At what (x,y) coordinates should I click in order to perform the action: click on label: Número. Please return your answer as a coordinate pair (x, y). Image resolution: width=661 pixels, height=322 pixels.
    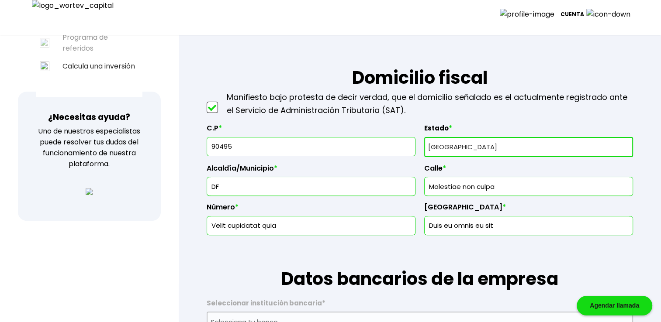
    Looking at the image, I should click on (311, 210).